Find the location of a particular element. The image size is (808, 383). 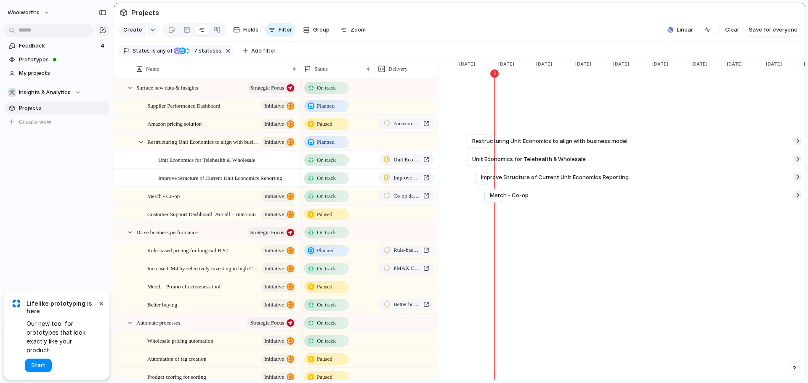

button: Filter is located at coordinates (280, 30).